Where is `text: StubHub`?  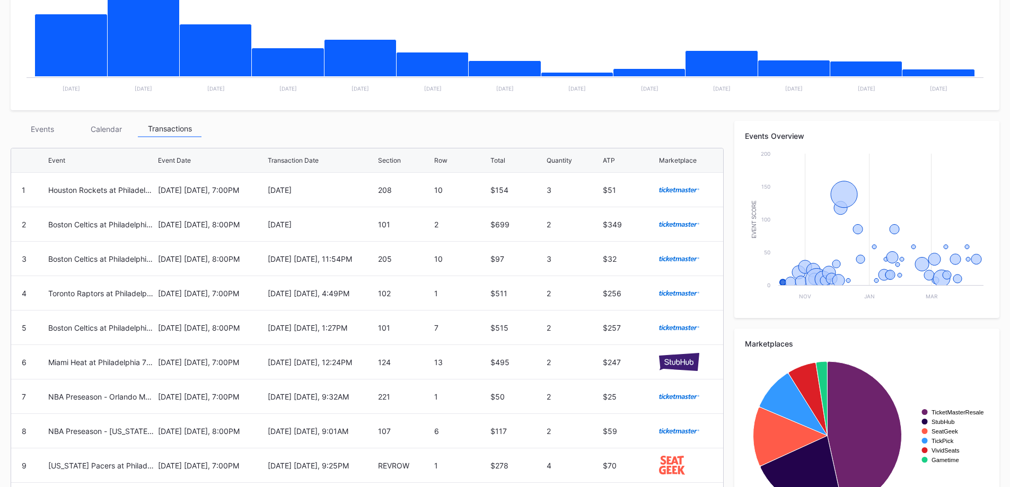 text: StubHub is located at coordinates (943, 422).